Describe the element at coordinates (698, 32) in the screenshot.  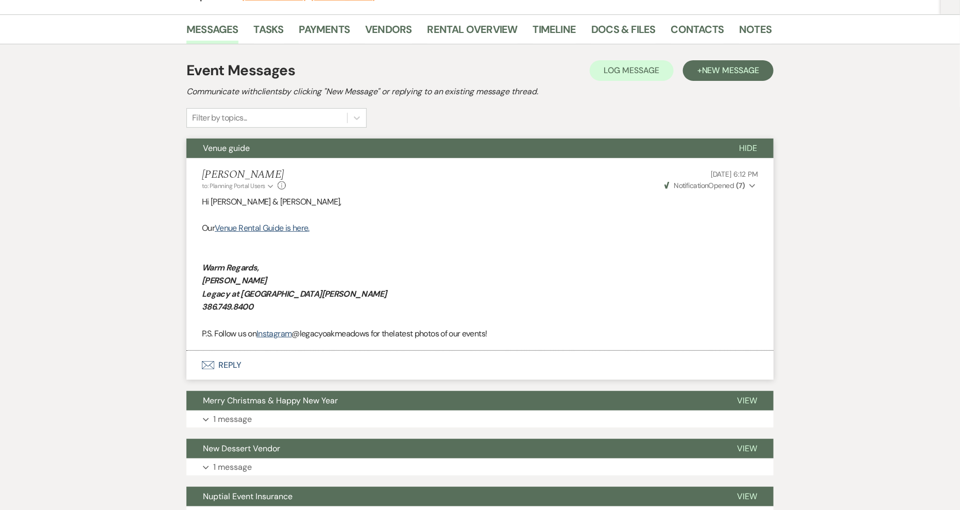
I see `a: Contacts` at that location.